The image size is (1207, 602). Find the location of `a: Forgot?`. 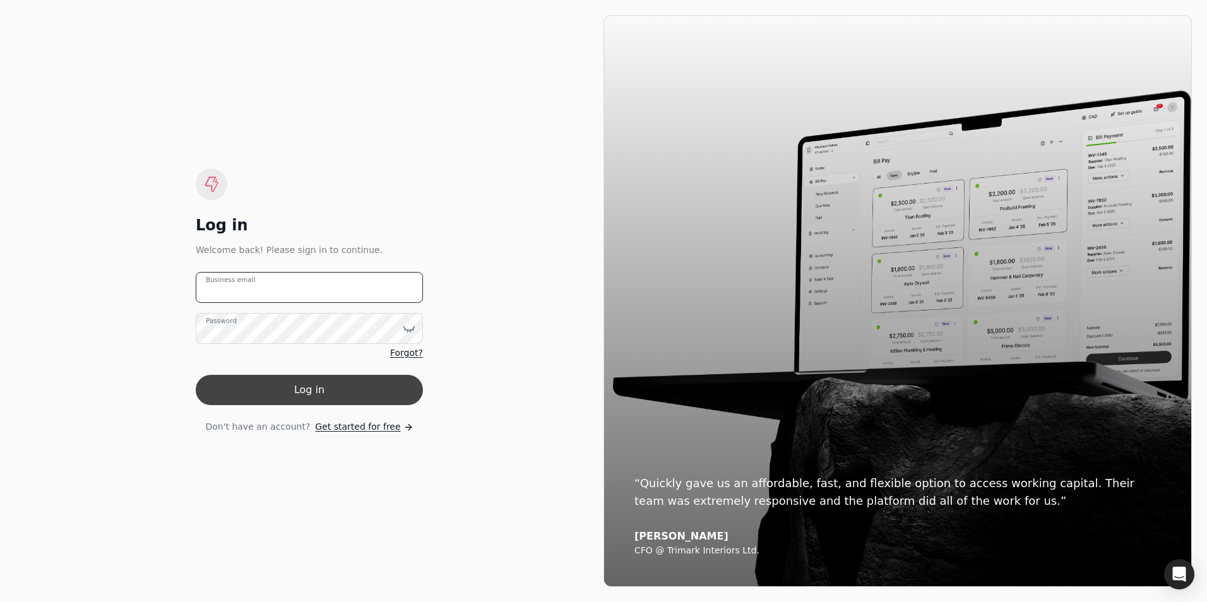

a: Forgot? is located at coordinates (407, 353).